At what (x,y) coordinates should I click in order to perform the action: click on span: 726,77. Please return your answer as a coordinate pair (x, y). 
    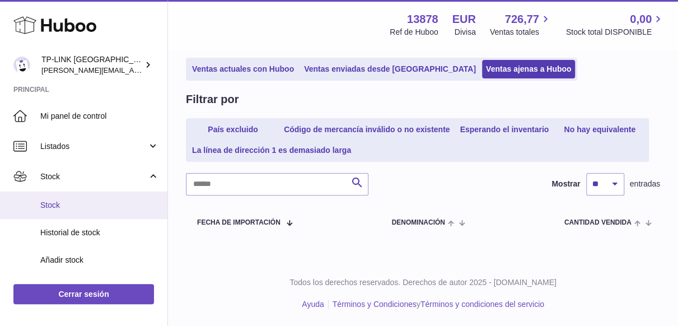
    Looking at the image, I should click on (522, 19).